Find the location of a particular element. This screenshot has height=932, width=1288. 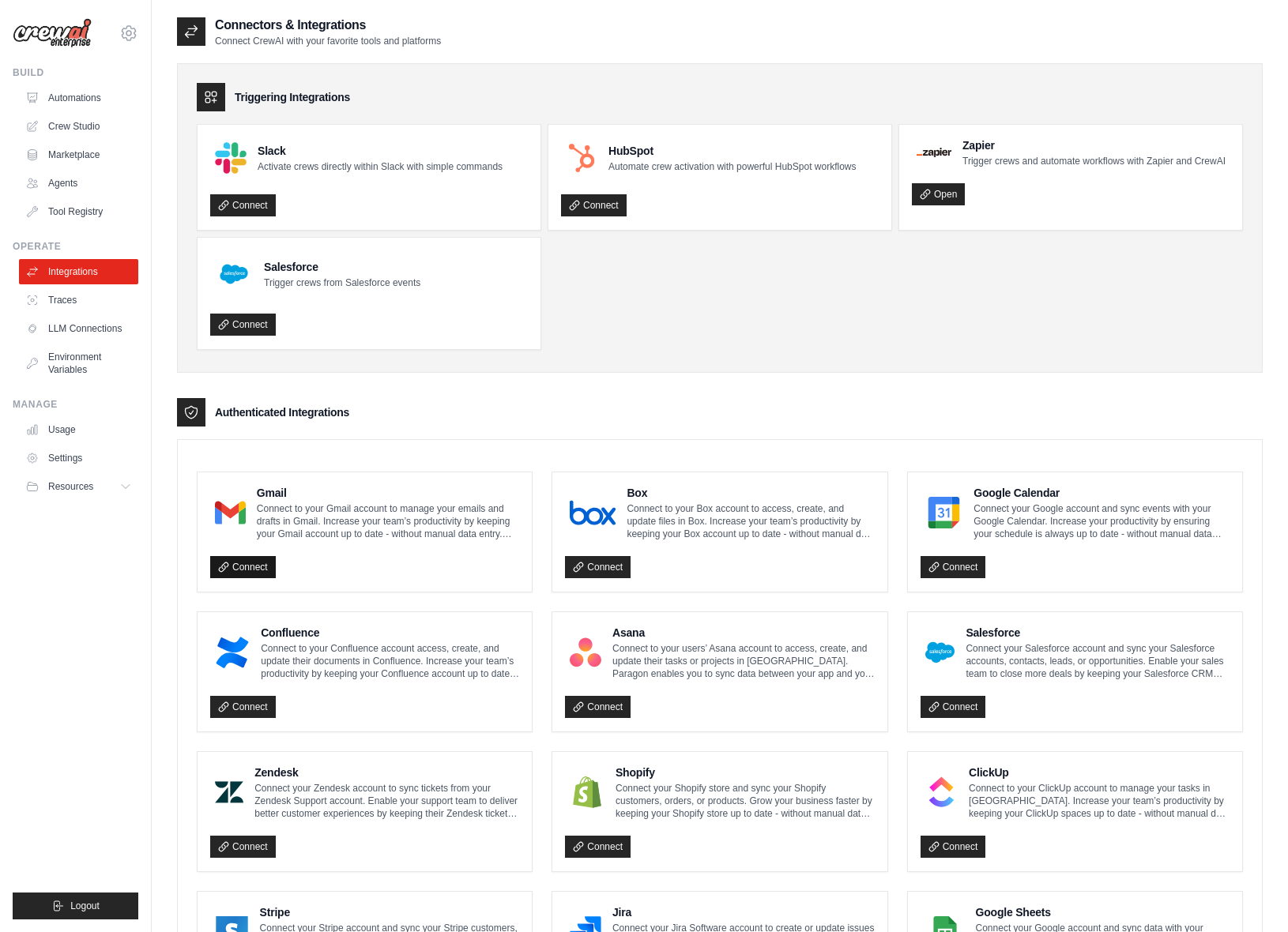

a: Integrations is located at coordinates (79, 271).